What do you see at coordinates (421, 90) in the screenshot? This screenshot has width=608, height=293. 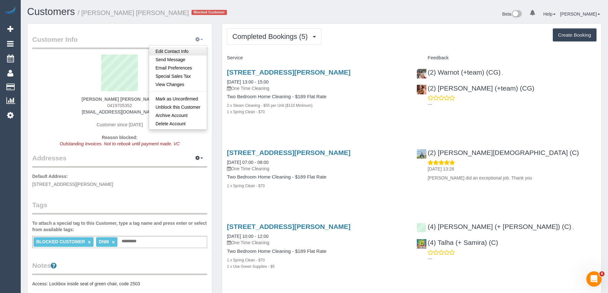 I see `img: (2) Maria (+team) (CG)` at bounding box center [421, 90].